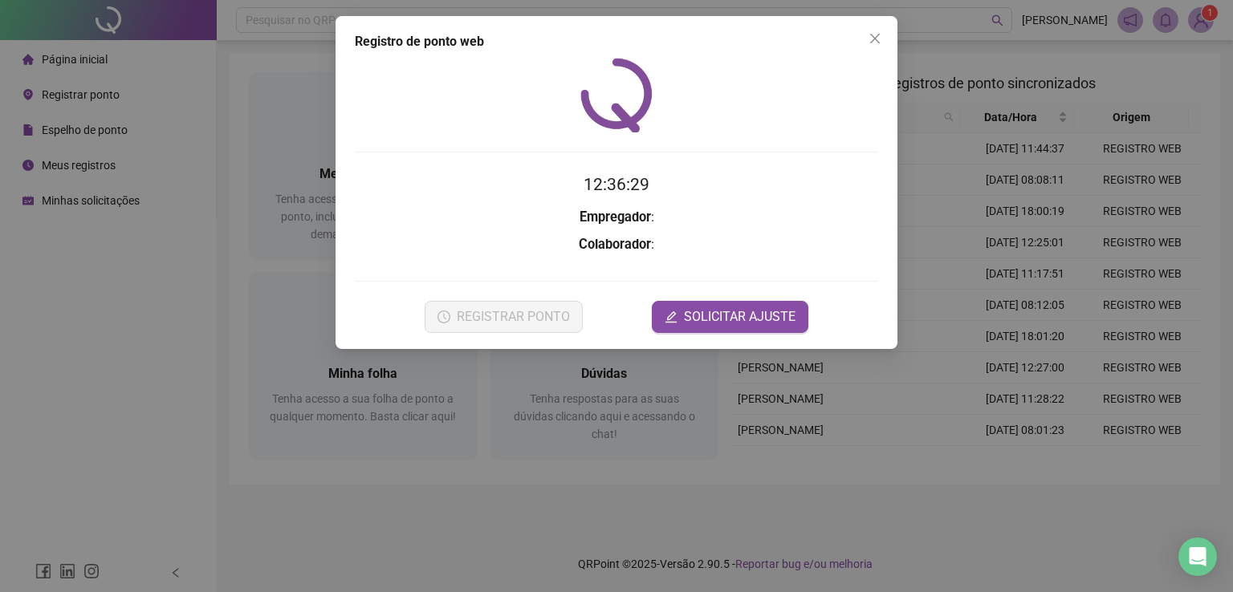  What do you see at coordinates (616, 95) in the screenshot?
I see `img: QRPoint` at bounding box center [616, 95].